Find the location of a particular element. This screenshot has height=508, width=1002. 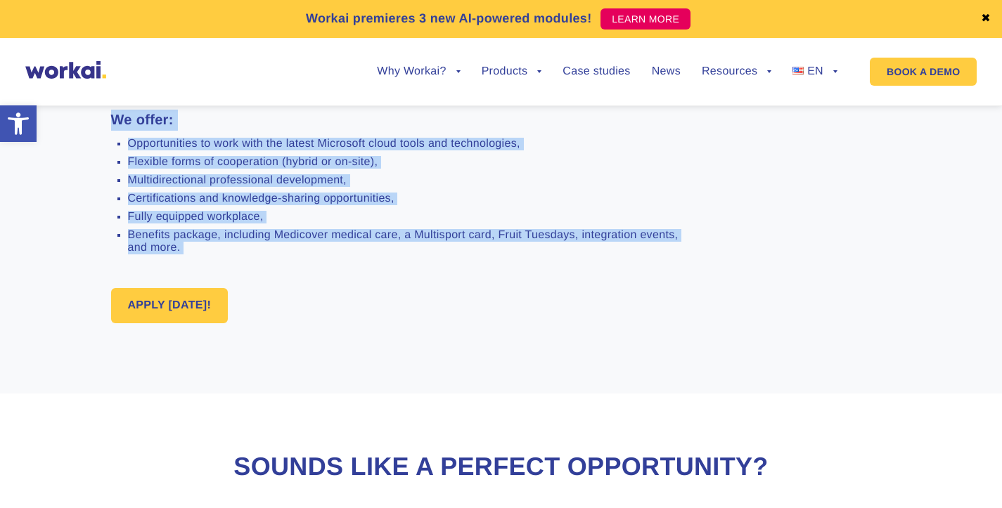

span: I hereby consent to the processing of my personal data of a special category contained in my appl... is located at coordinates (329, 294).